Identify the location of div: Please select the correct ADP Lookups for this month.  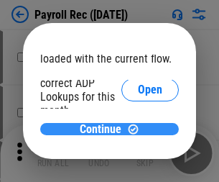
(81, 90).